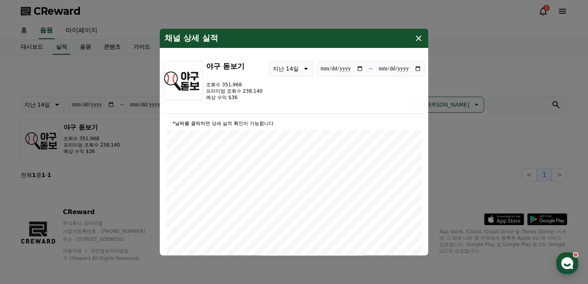  Describe the element at coordinates (234, 97) in the screenshot. I see `p: 예상 수익 $36` at that location.